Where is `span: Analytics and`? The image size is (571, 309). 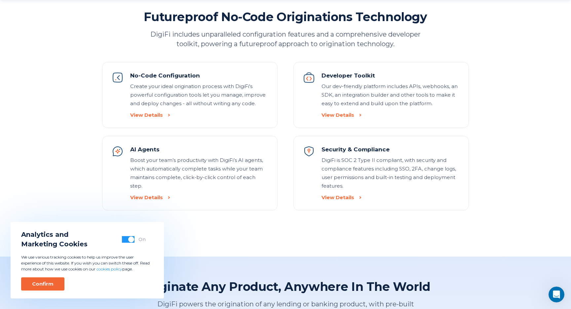 span: Analytics and is located at coordinates (54, 235).